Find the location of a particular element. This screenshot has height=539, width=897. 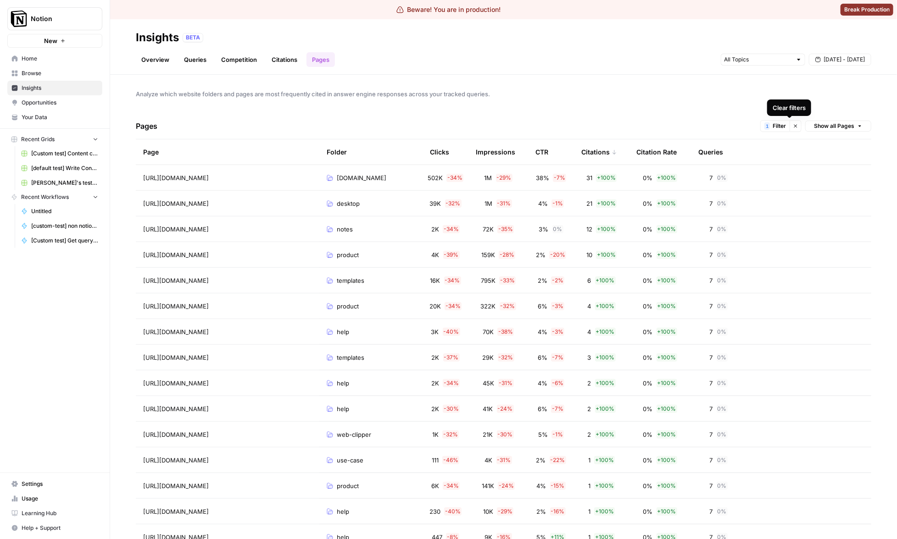

div: Clicks is located at coordinates (439, 152).